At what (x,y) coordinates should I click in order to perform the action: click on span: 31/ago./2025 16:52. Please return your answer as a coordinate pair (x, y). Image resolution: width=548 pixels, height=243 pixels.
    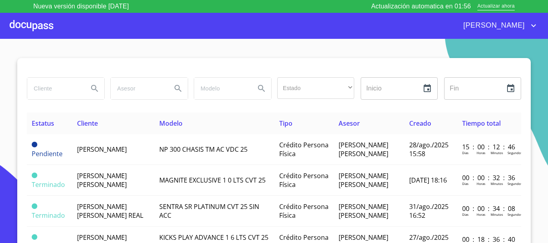
    Looking at the image, I should click on (429, 211).